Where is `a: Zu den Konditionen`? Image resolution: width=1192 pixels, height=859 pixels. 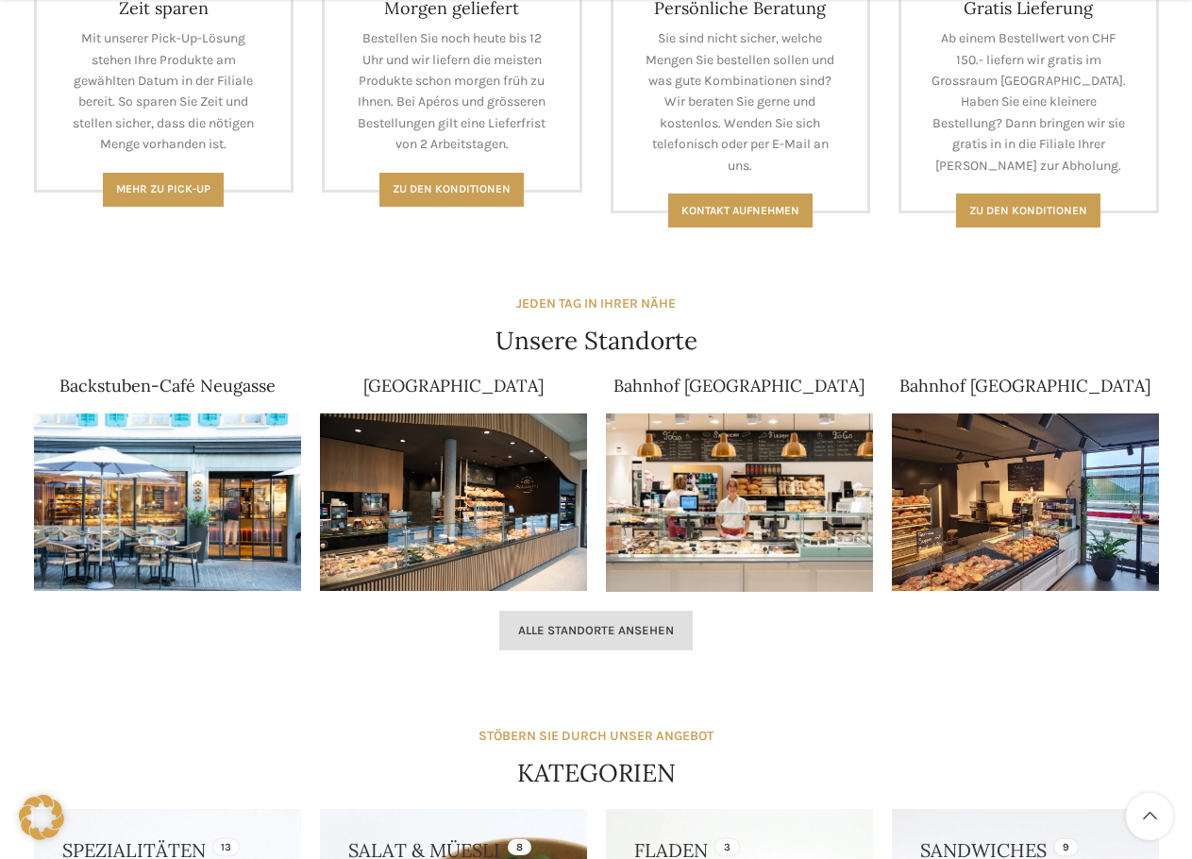
a: Zu den Konditionen is located at coordinates (451, 190).